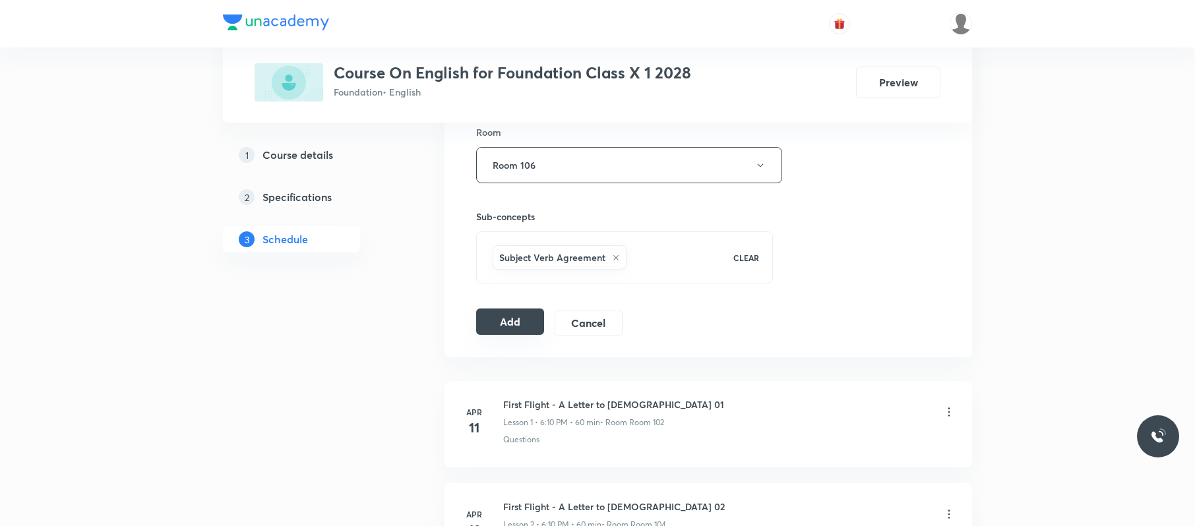 This screenshot has height=526, width=1195. Describe the element at coordinates (474, 428) in the screenshot. I see `h4: 11` at that location.